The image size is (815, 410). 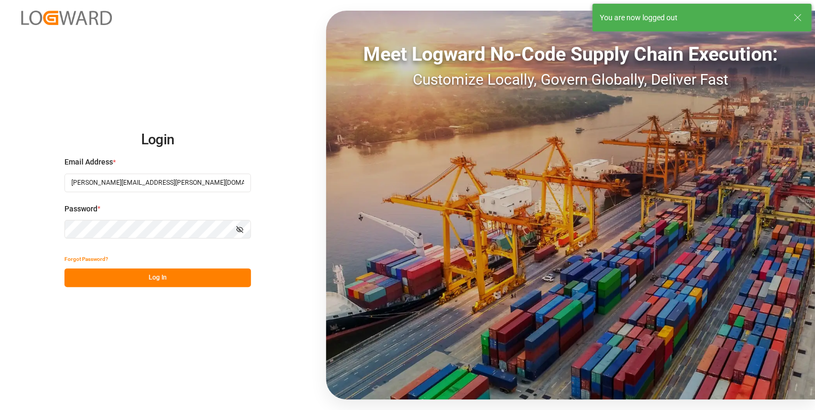 I want to click on button: Forgot Password?, so click(x=86, y=259).